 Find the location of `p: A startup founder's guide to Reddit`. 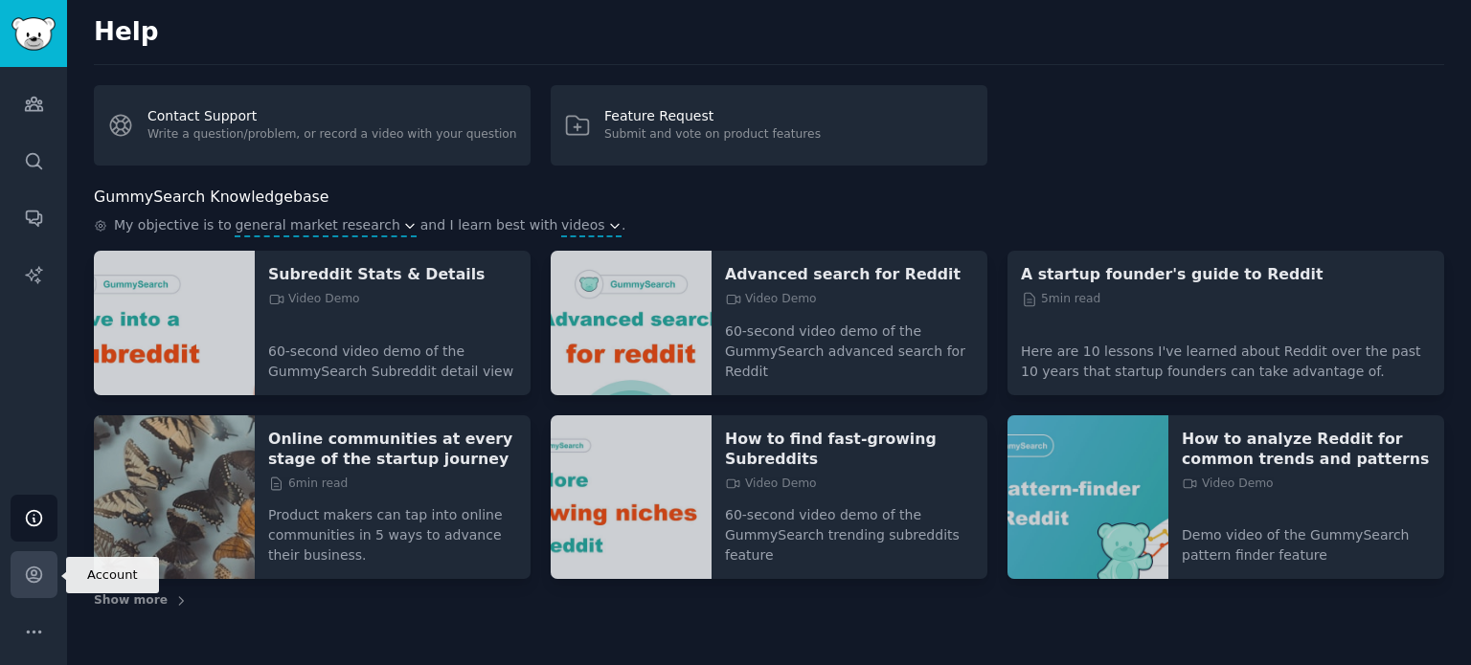

p: A startup founder's guide to Reddit is located at coordinates (1225, 274).